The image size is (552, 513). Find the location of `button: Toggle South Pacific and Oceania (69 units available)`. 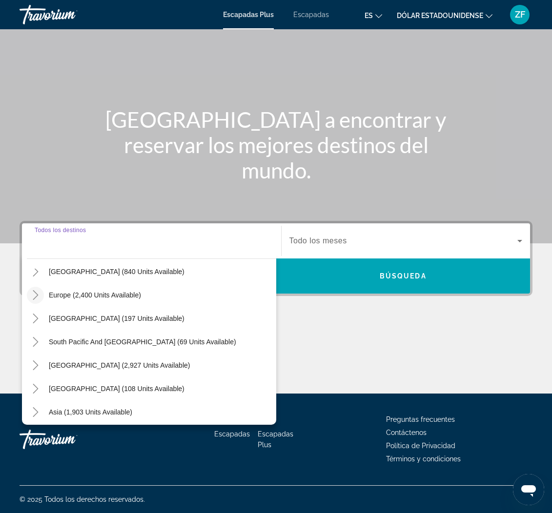

button: Toggle South Pacific and Oceania (69 units available) is located at coordinates (35, 342).